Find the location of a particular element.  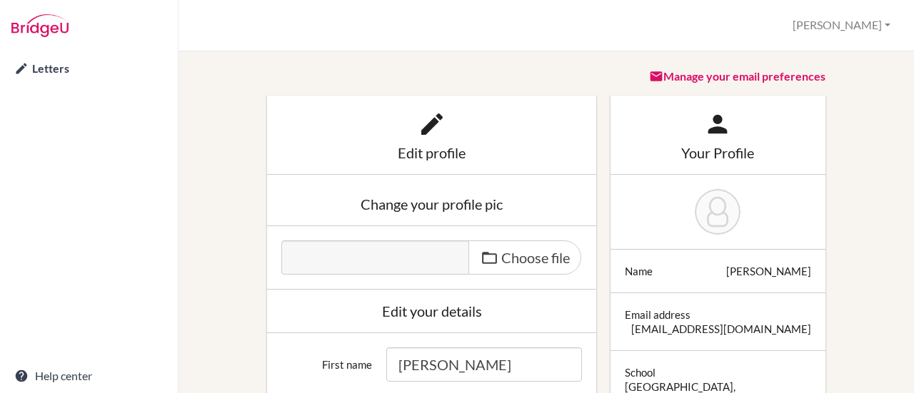

div: Name is located at coordinates (638, 271).